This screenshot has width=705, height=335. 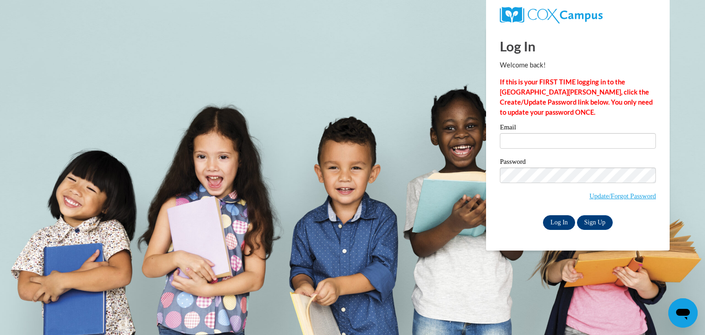 What do you see at coordinates (595, 223) in the screenshot?
I see `a: Sign Up` at bounding box center [595, 223].